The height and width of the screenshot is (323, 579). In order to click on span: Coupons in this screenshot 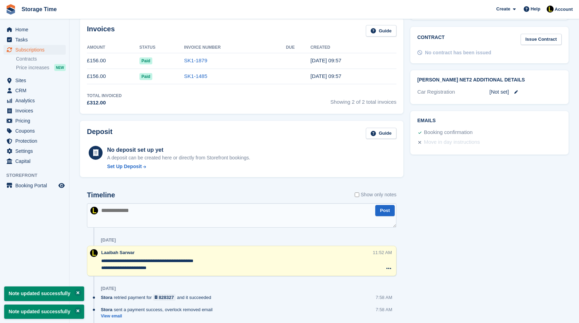, I will do `click(36, 131)`.